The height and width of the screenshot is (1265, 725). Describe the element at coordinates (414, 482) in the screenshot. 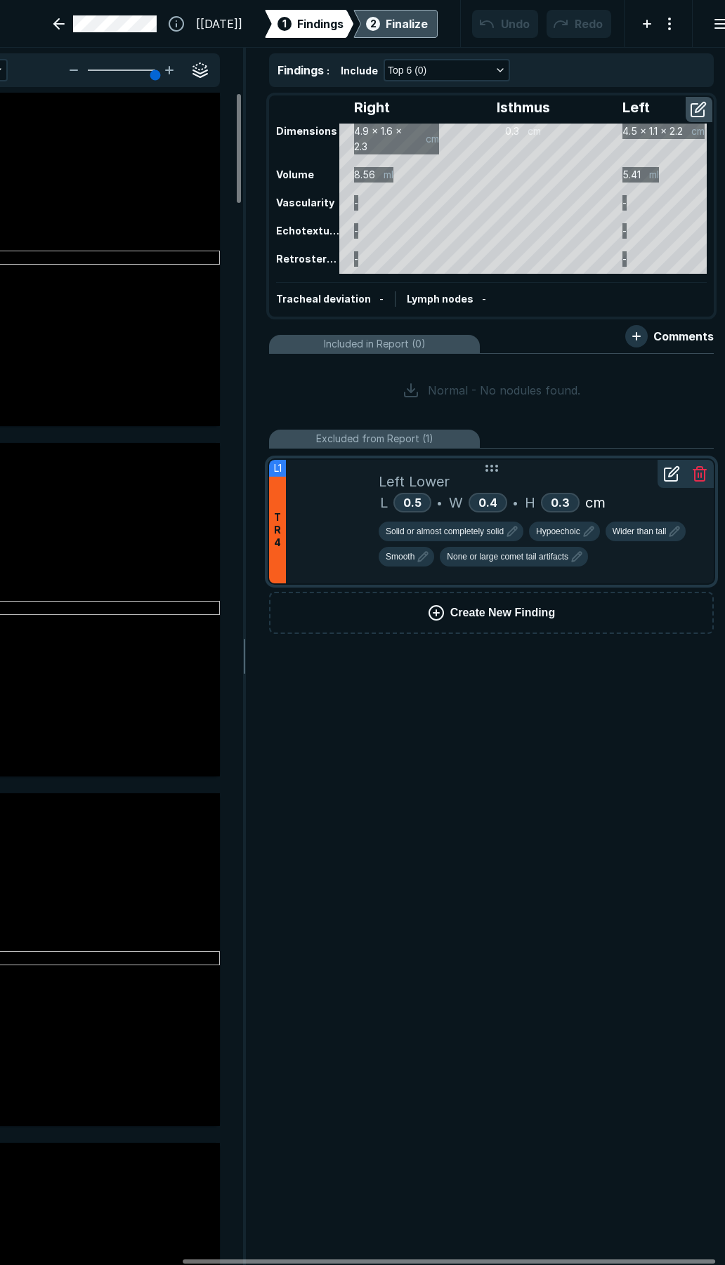

I see `span: Left Lower` at that location.